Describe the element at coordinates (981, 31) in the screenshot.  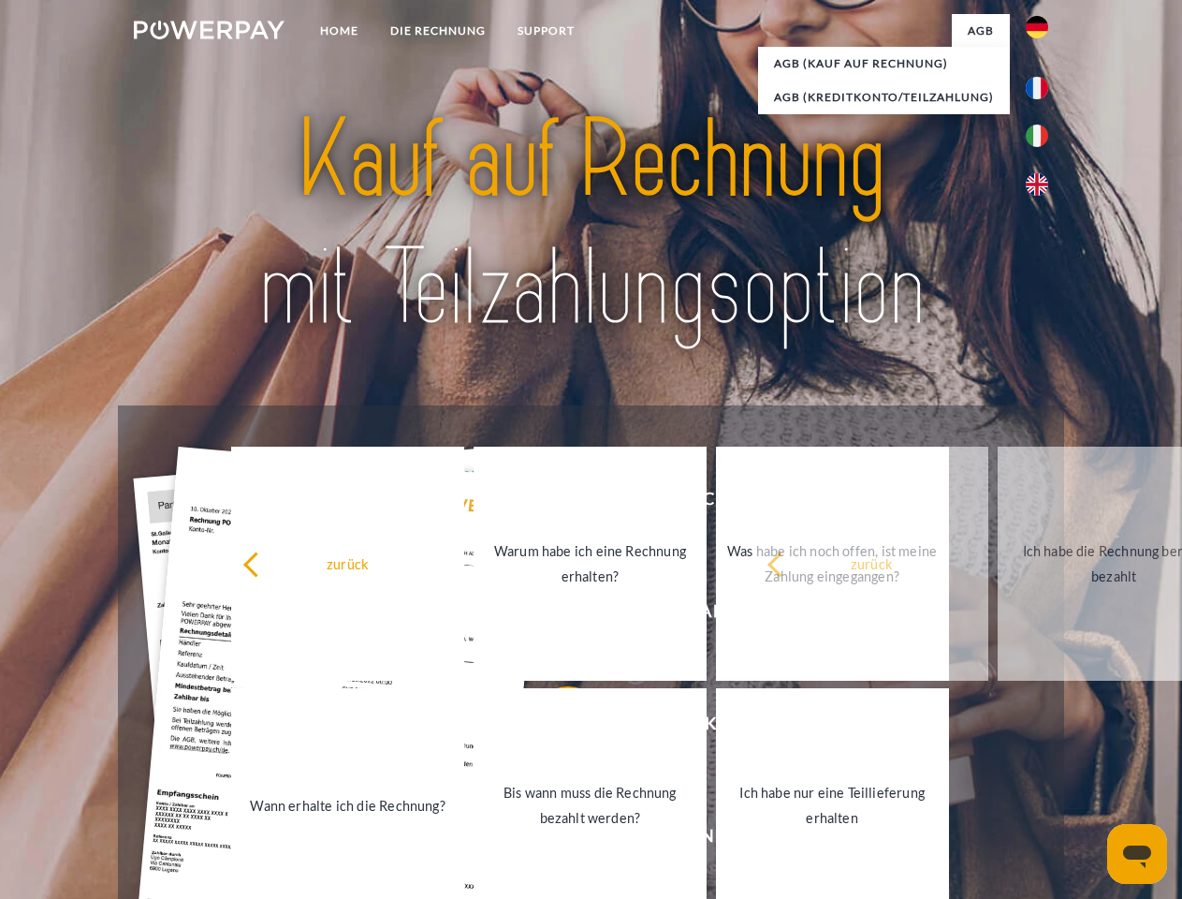
I see `a: agb` at that location.